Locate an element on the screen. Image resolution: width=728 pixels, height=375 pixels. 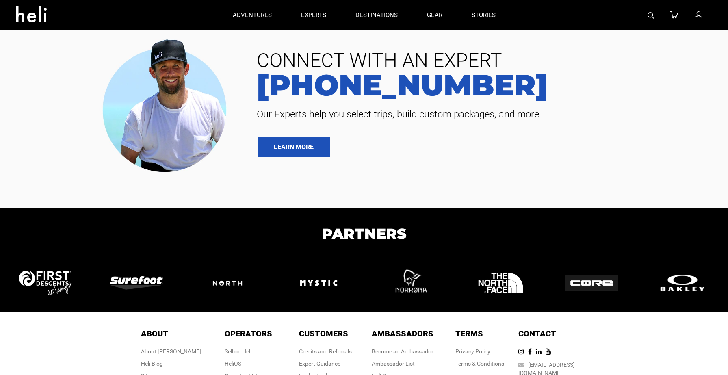
a: Heli Blog is located at coordinates (152, 364).